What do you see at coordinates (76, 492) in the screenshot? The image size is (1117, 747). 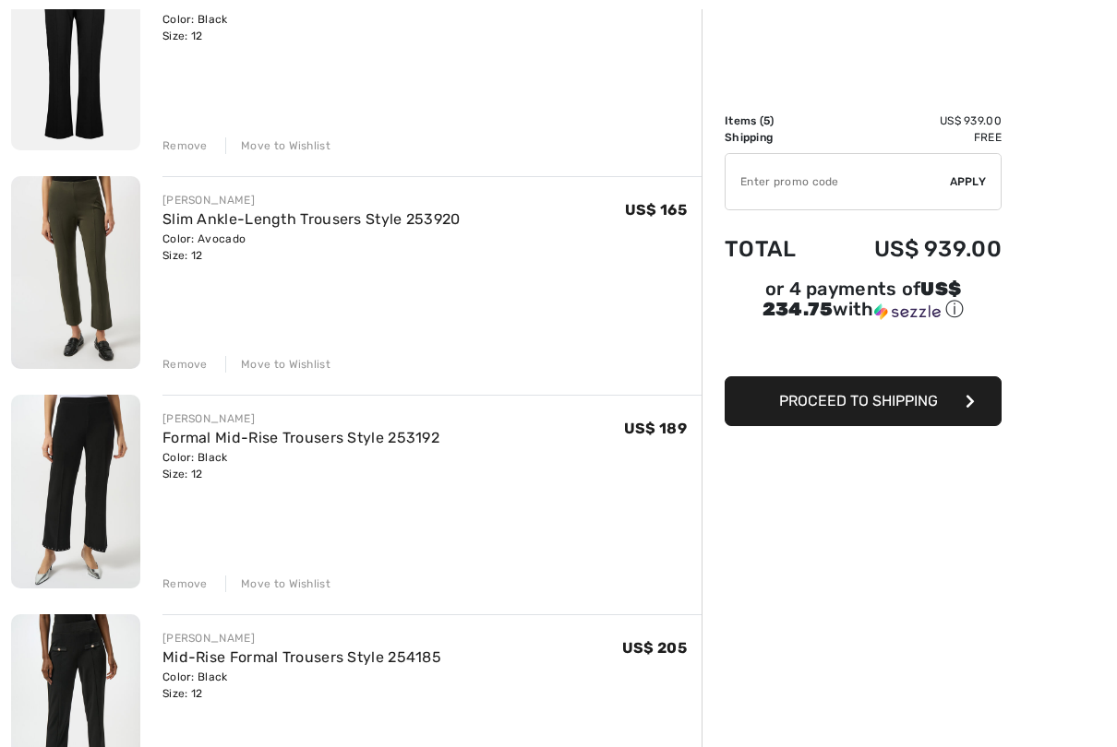 I see `img: Formal Mid-Rise Trousers Style 253192` at bounding box center [76, 492].